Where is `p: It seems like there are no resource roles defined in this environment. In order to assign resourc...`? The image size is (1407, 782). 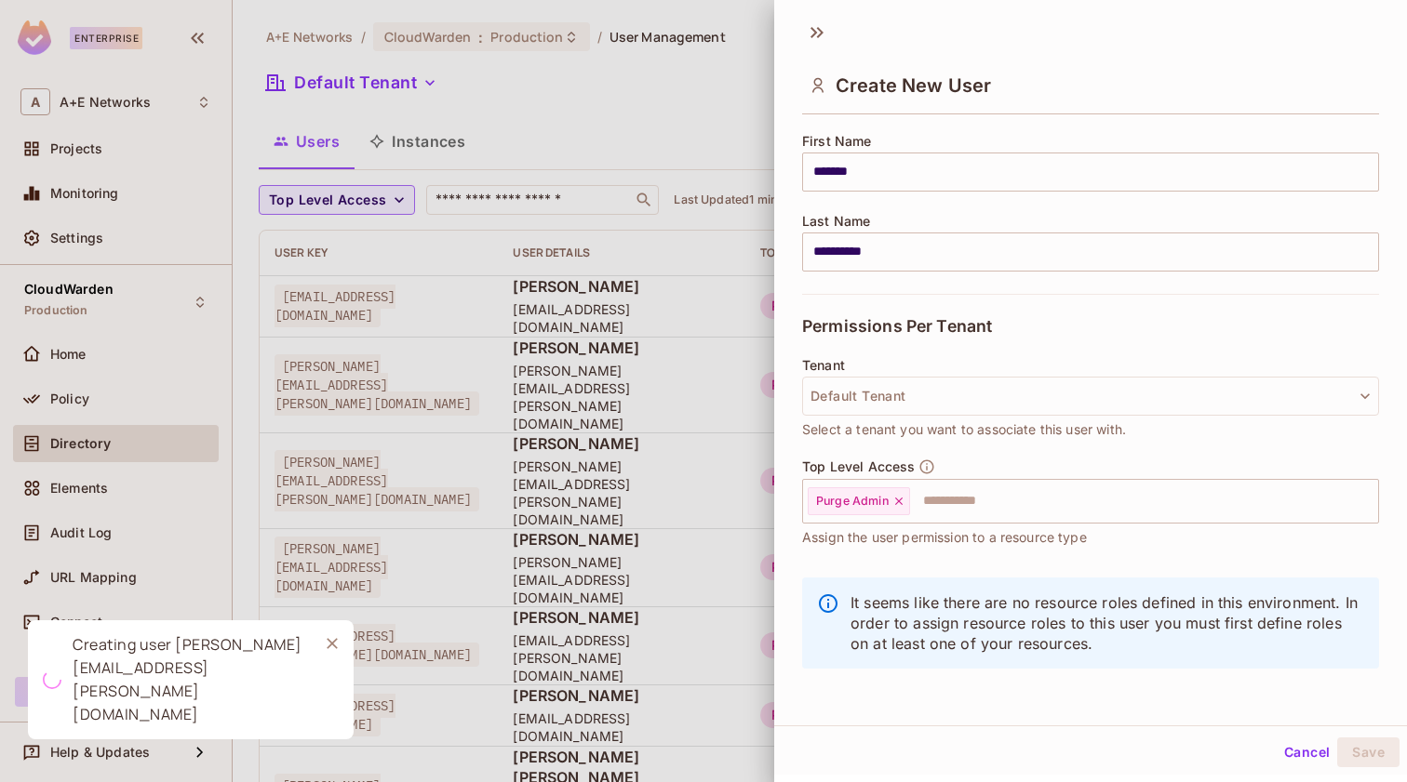 p: It seems like there are no resource roles defined in this environment. In order to assign resourc... is located at coordinates (1107, 623).